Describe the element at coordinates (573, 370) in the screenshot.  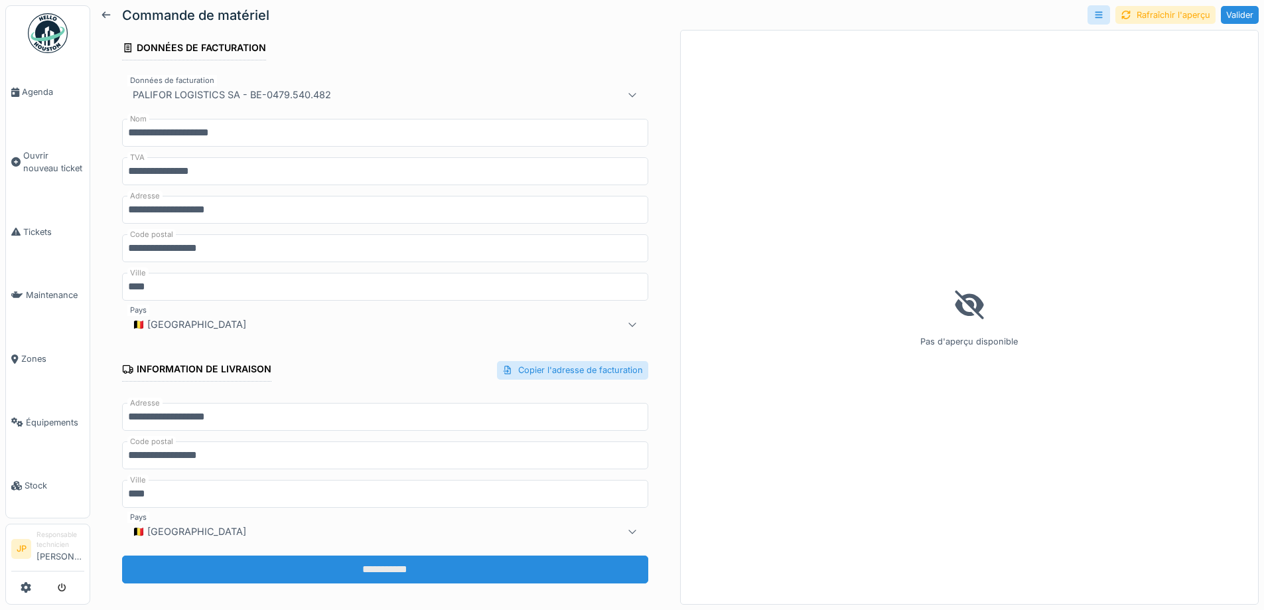
I see `div: Copier l'adresse de facturation` at that location.